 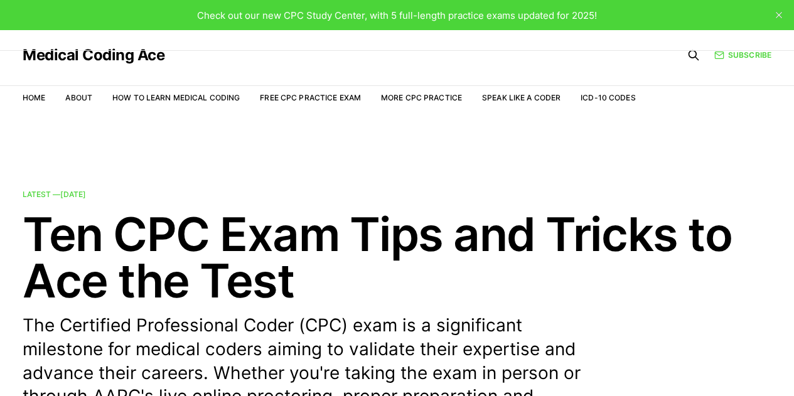 What do you see at coordinates (310, 97) in the screenshot?
I see `a: Free CPC Practice Exam` at bounding box center [310, 97].